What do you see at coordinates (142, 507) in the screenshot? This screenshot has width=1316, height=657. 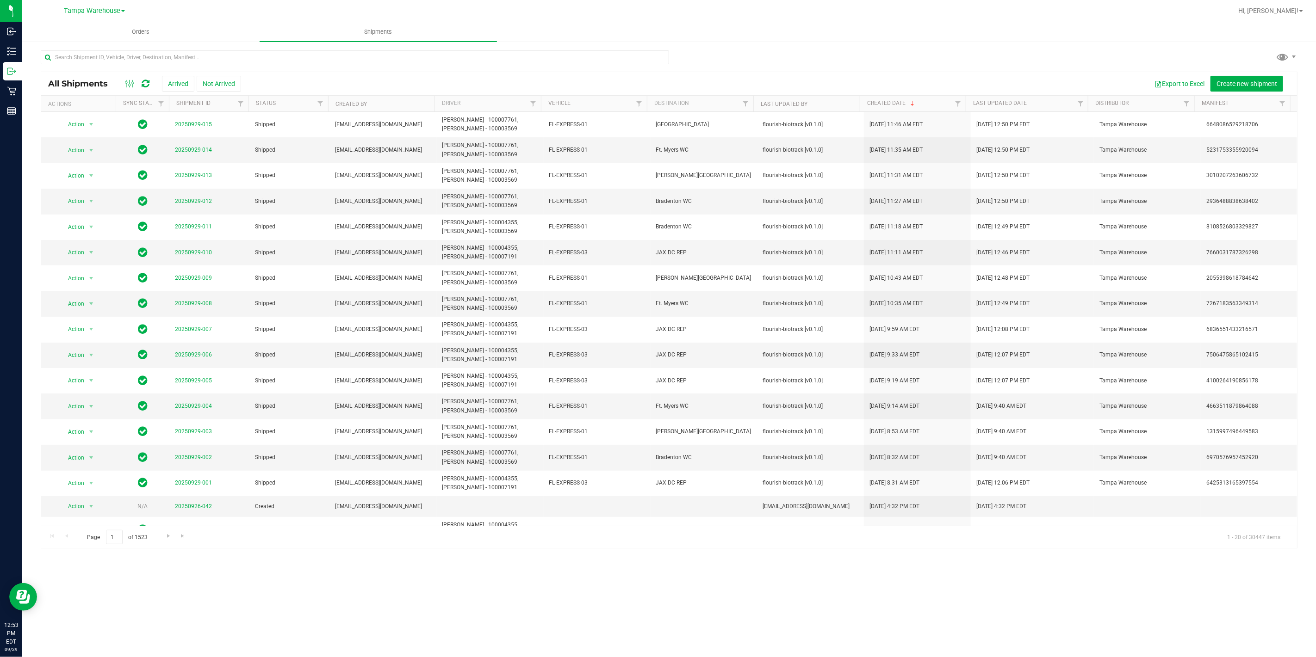 I see `span: N/A` at bounding box center [142, 507].